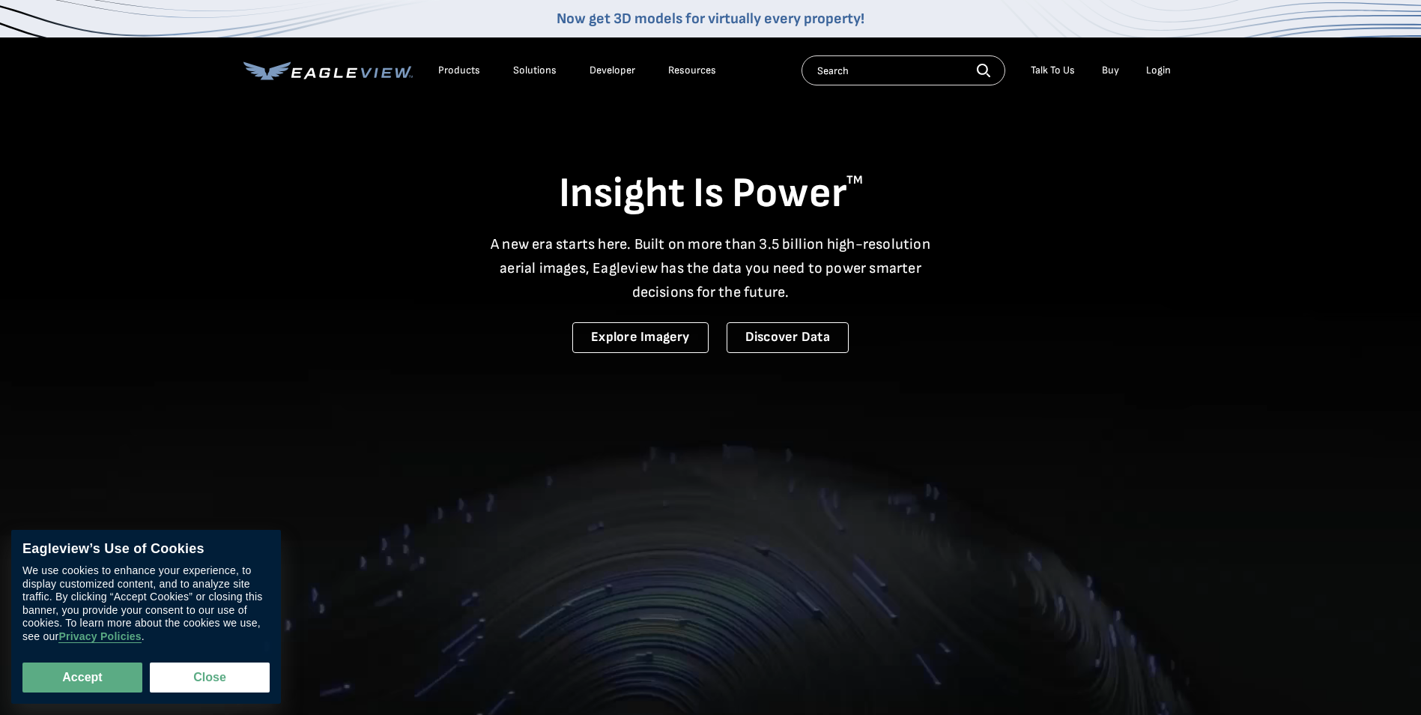 The height and width of the screenshot is (715, 1421). What do you see at coordinates (146, 604) in the screenshot?
I see `div: We use cookies to enhance your experience, to display customized content, and to analyze site tra...` at bounding box center [146, 604].